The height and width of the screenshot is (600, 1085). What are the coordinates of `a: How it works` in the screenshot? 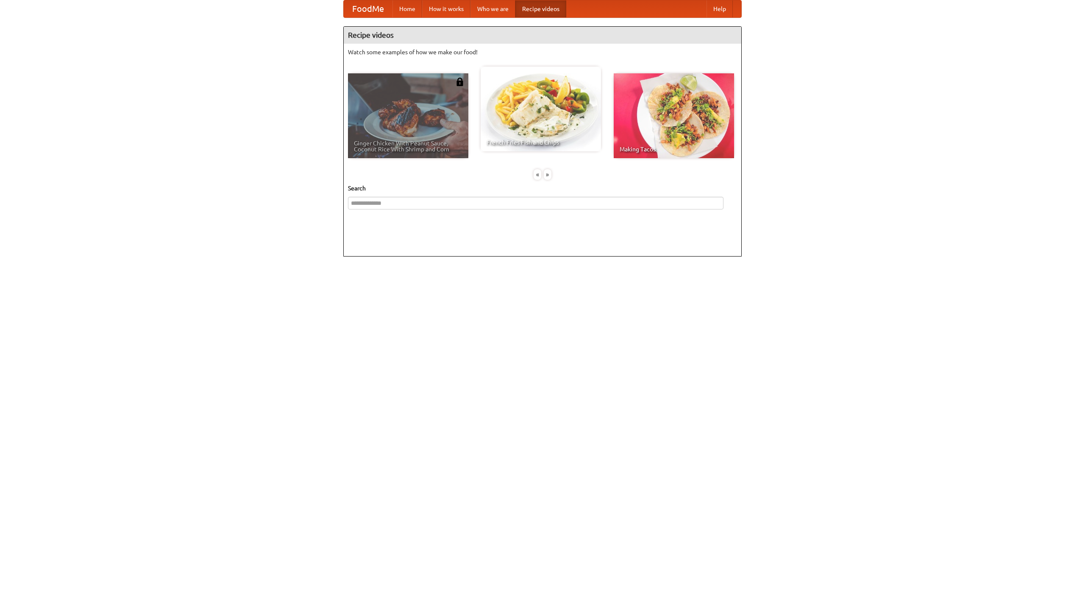 It's located at (446, 9).